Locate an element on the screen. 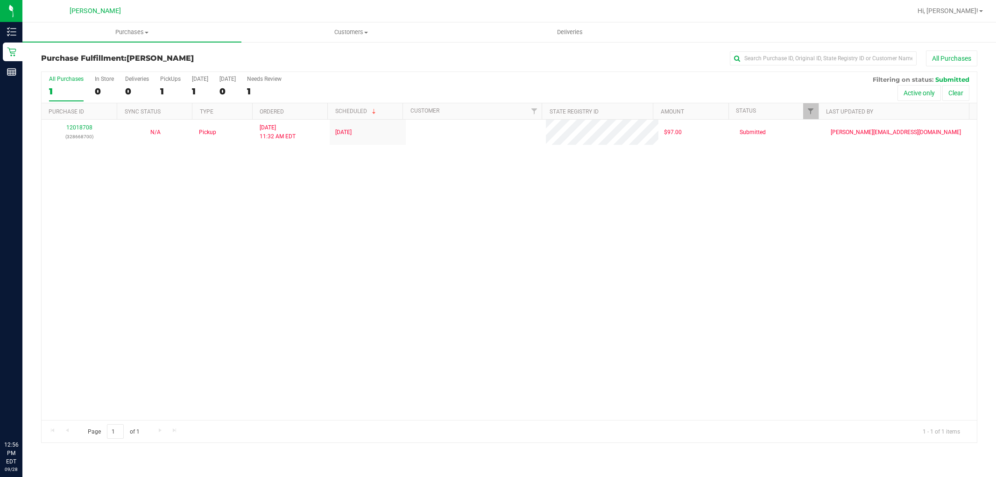 This screenshot has height=477, width=996. span: Pickup is located at coordinates (207, 132).